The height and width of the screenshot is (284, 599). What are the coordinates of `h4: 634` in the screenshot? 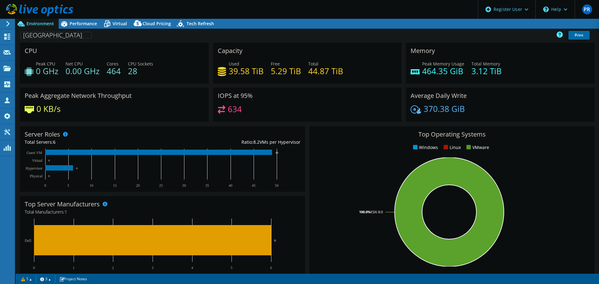 It's located at (235, 109).